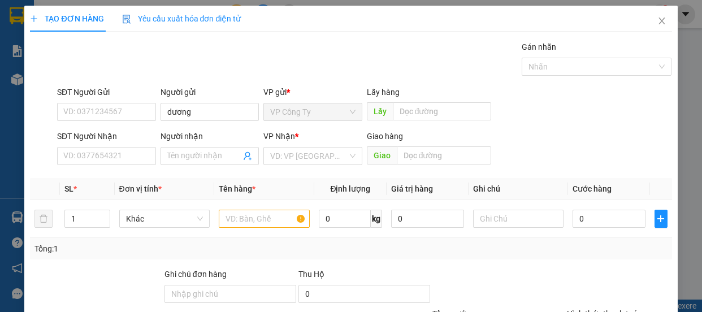 The height and width of the screenshot is (312, 702). I want to click on div: Người gửi, so click(210, 92).